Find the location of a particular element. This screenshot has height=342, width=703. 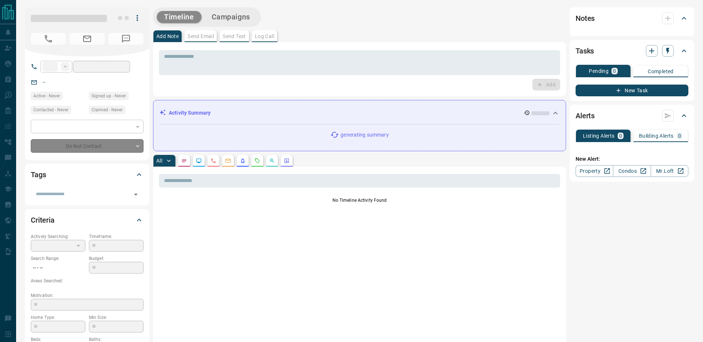

button: Campaigns is located at coordinates (231, 17).